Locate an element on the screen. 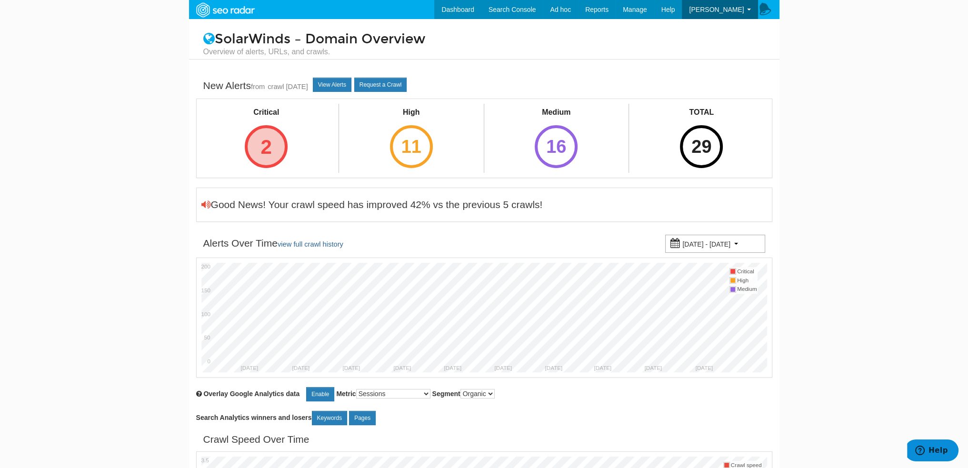  span: Overlay chart with Google Analytics data is located at coordinates (251, 394).